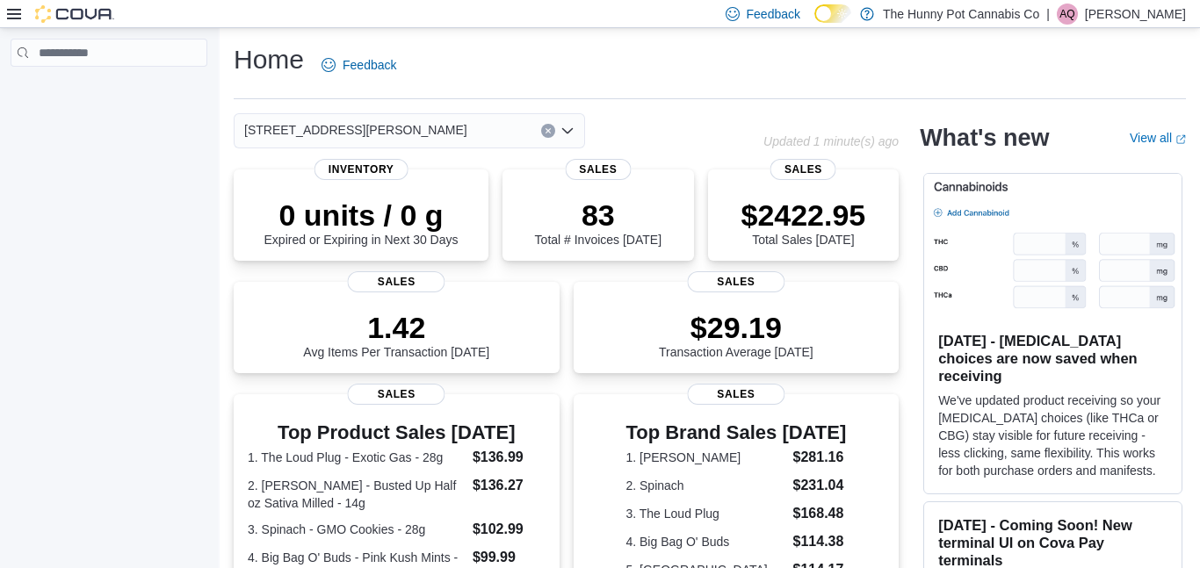 The height and width of the screenshot is (568, 1200). What do you see at coordinates (598, 215) in the screenshot?
I see `p: 83` at bounding box center [598, 215].